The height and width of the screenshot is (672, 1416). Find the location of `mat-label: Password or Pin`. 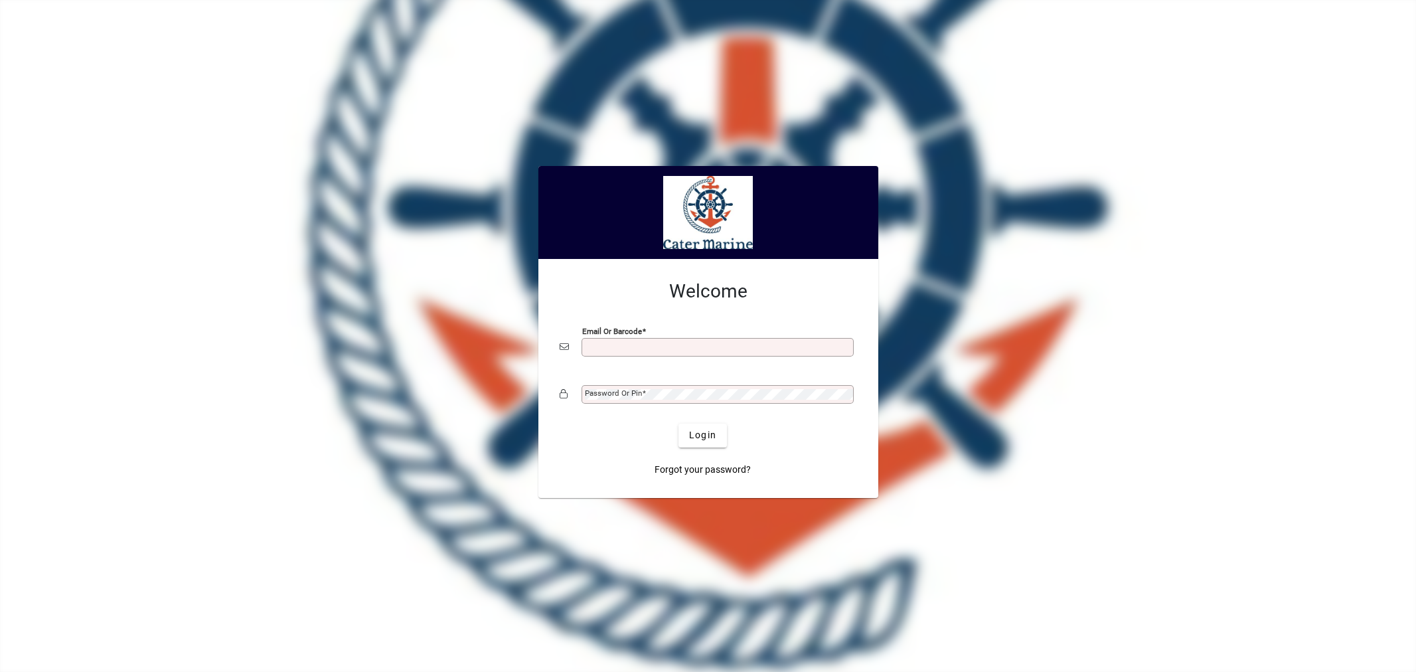

mat-label: Password or Pin is located at coordinates (613, 393).